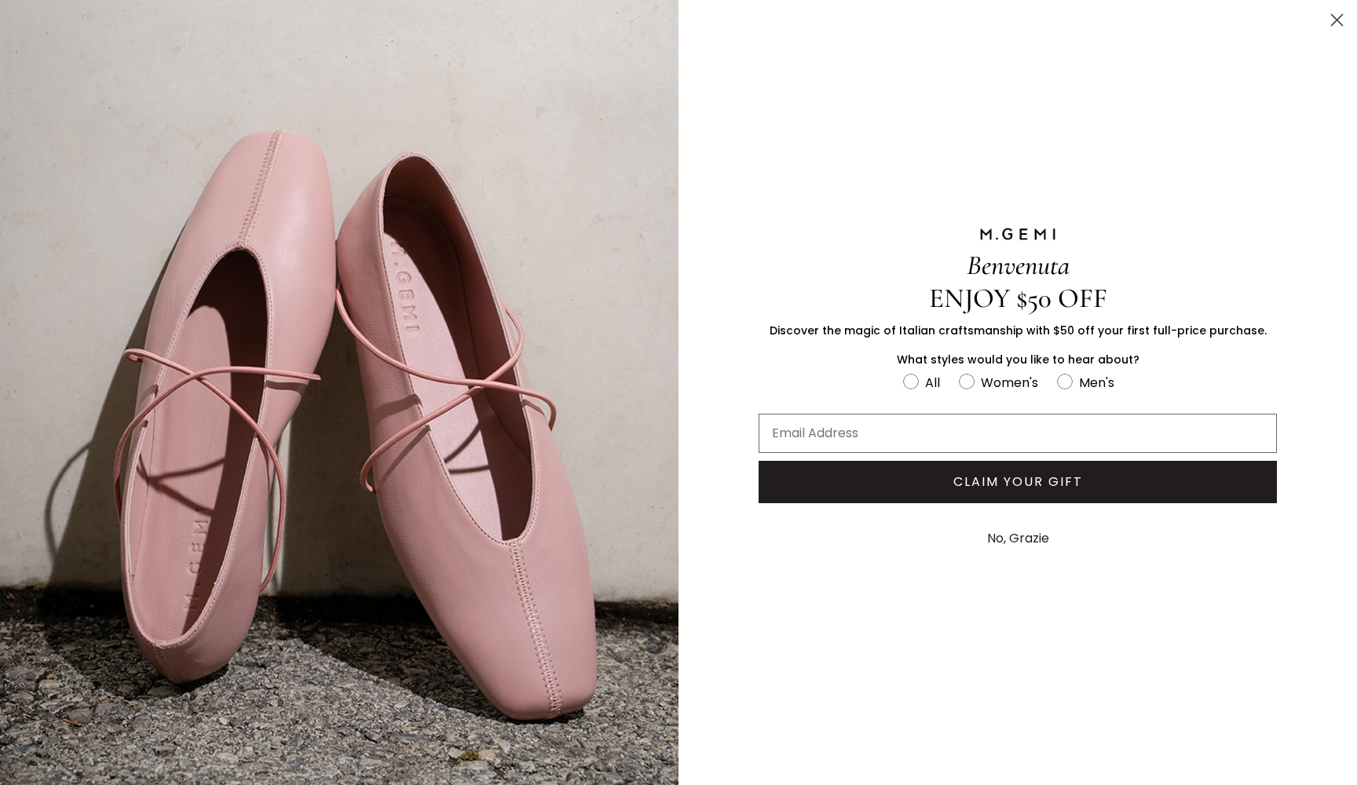  What do you see at coordinates (1018, 331) in the screenshot?
I see `span: Discover the magic of Italian craftsmanship with $50 off your first full-price purchase.` at bounding box center [1018, 331].